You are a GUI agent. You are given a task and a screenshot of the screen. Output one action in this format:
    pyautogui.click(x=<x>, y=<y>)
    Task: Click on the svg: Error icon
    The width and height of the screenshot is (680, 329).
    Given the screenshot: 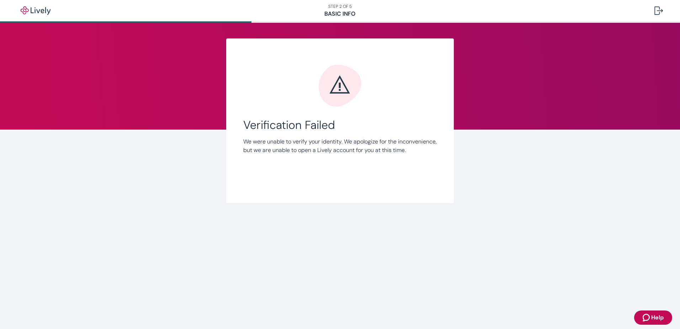 What is the action you would take?
    pyautogui.click(x=340, y=85)
    